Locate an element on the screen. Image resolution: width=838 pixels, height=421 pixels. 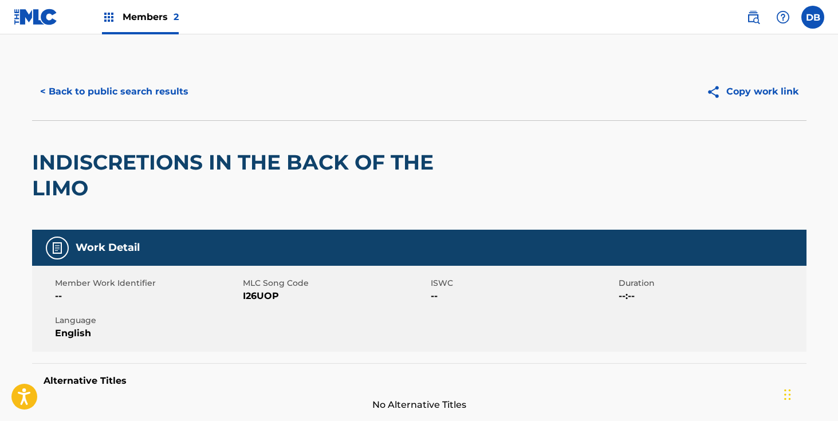
img: help is located at coordinates (783, 17).